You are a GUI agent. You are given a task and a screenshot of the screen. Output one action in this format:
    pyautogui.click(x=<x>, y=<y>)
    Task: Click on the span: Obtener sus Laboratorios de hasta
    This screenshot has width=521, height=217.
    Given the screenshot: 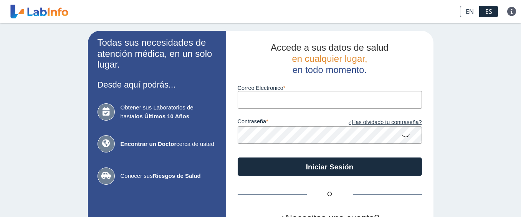 What is the action you would take?
    pyautogui.click(x=169, y=112)
    